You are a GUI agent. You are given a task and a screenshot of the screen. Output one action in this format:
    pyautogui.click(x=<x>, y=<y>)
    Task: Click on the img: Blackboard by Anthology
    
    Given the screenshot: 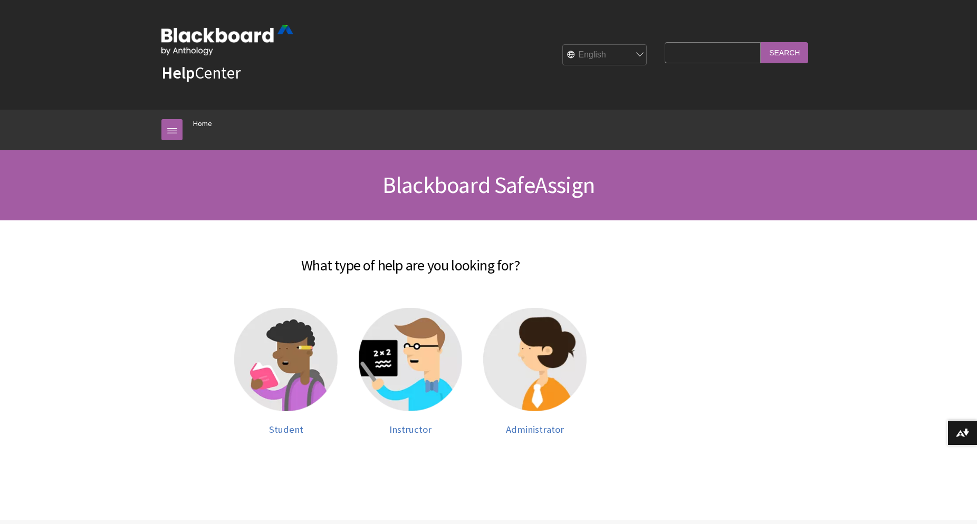 What is the action you would take?
    pyautogui.click(x=227, y=40)
    